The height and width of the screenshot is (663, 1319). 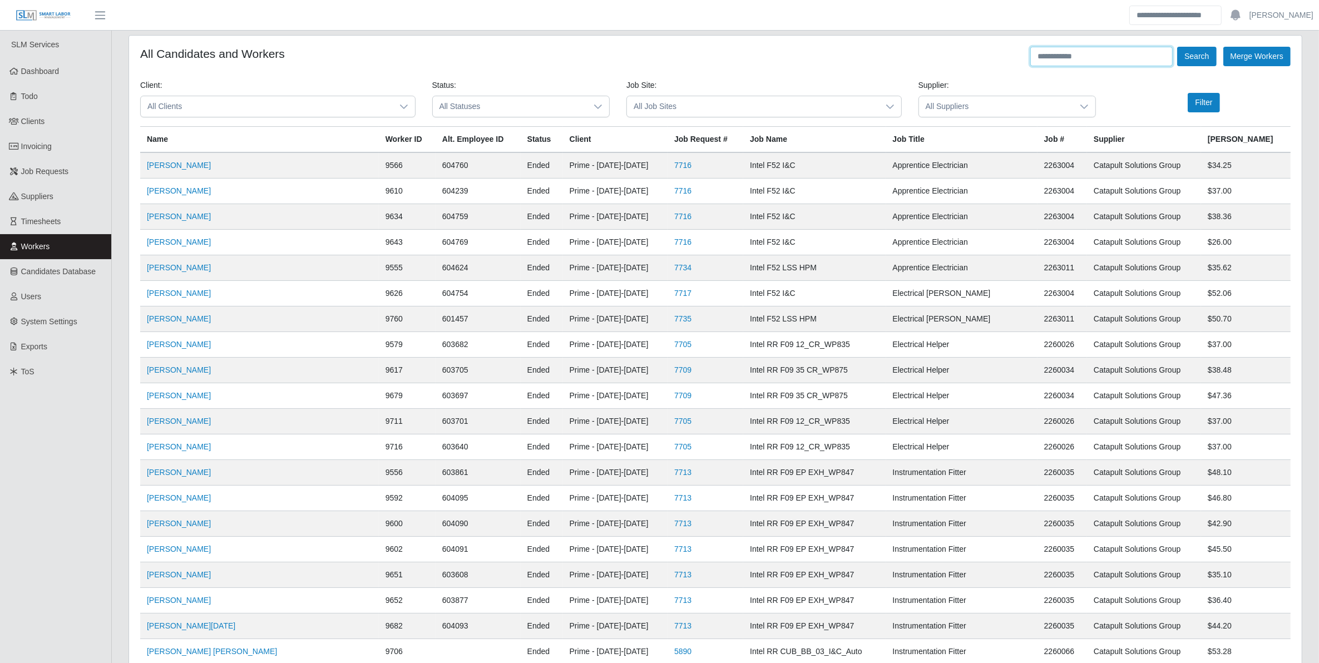 What do you see at coordinates (407, 268) in the screenshot?
I see `td: 9555` at bounding box center [407, 268].